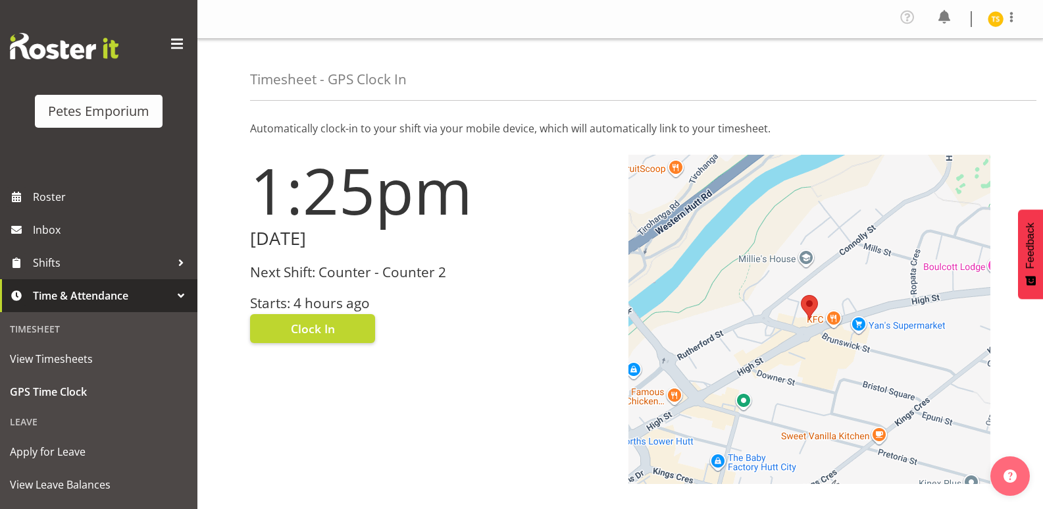 The image size is (1043, 509). I want to click on img: Rosterit website logo, so click(64, 46).